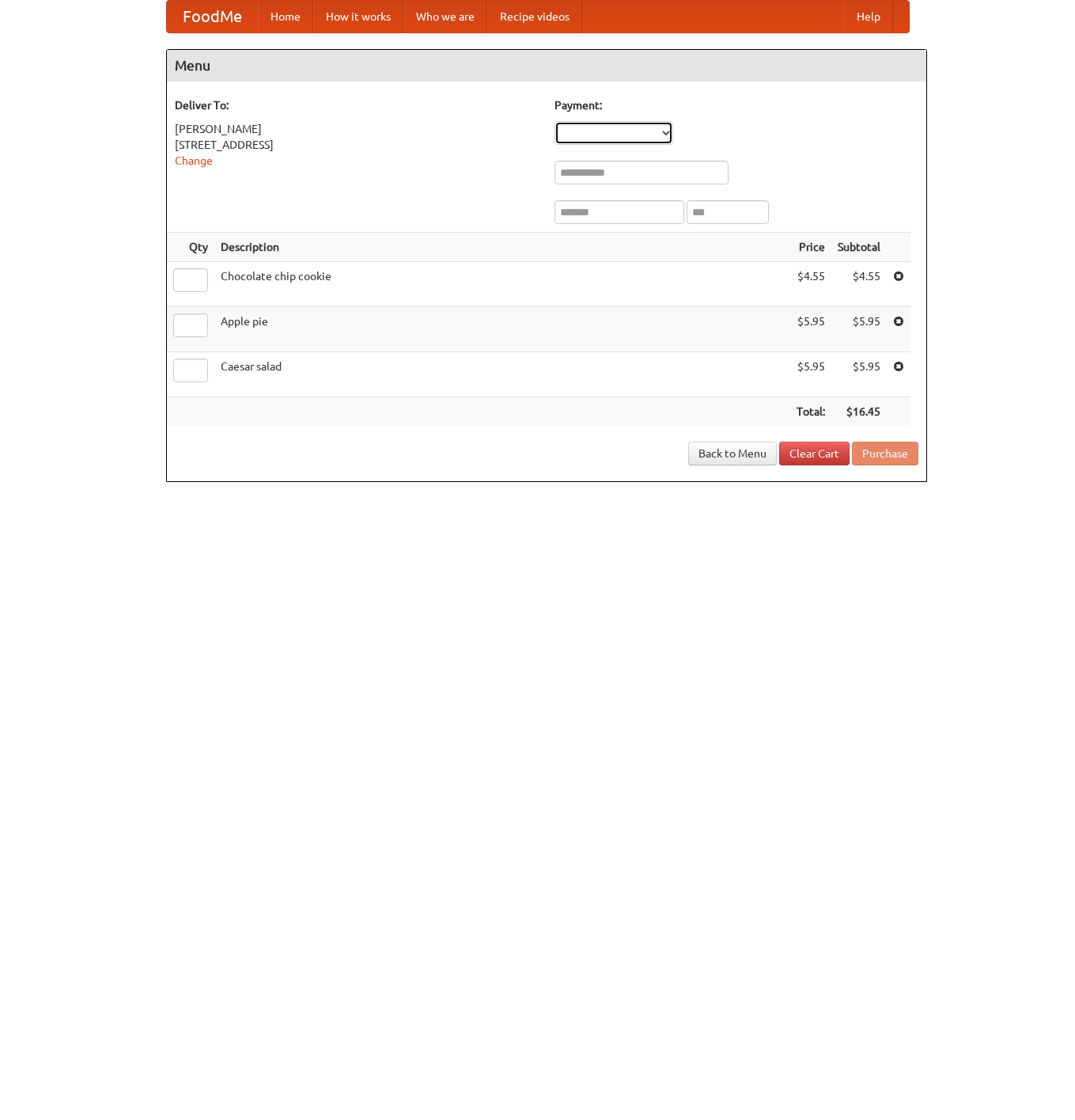 The image size is (1075, 1120). What do you see at coordinates (811, 411) in the screenshot?
I see `th: Total:` at bounding box center [811, 411].